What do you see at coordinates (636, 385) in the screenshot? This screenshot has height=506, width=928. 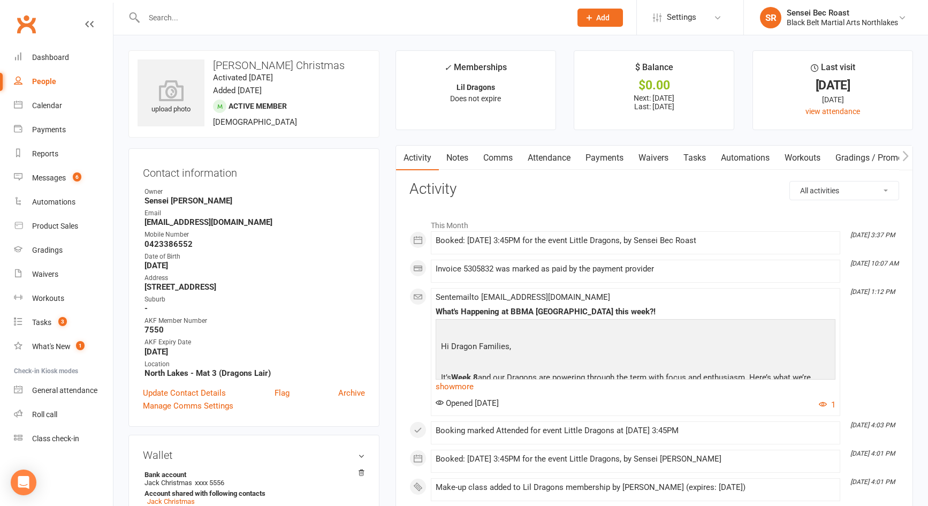 I see `p: It’s and our Dragons are powering through the term with focus and enthusiasm. Here’s what we’re w...` at bounding box center [636, 385].